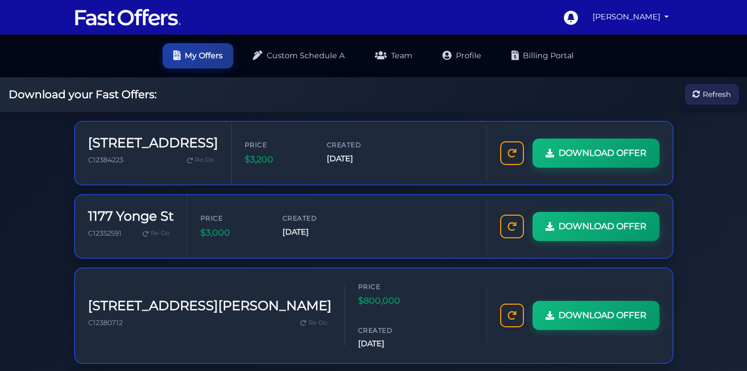 The image size is (747, 371). I want to click on span: C12384223, so click(105, 160).